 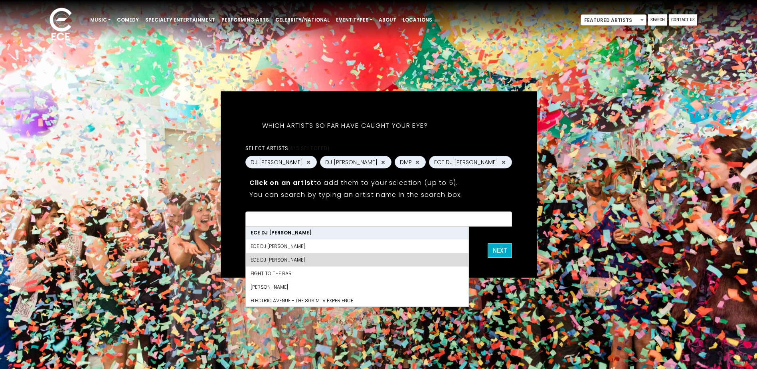 What do you see at coordinates (345, 126) in the screenshot?
I see `h5: Which artists so far have caught your eye?` at bounding box center [345, 126].